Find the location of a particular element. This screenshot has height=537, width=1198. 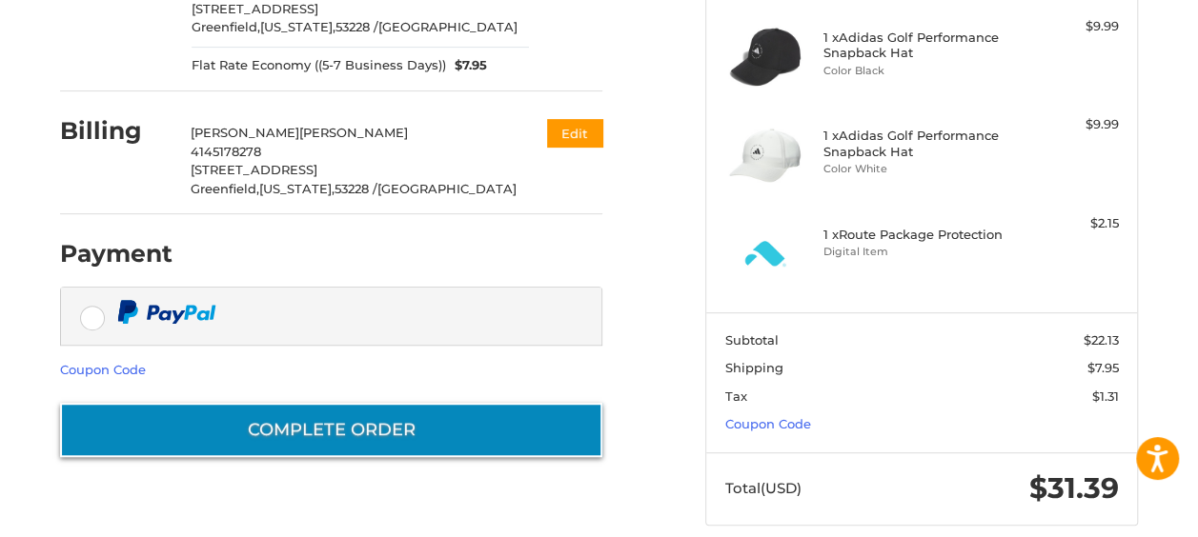

li: Color White is located at coordinates (920, 169).